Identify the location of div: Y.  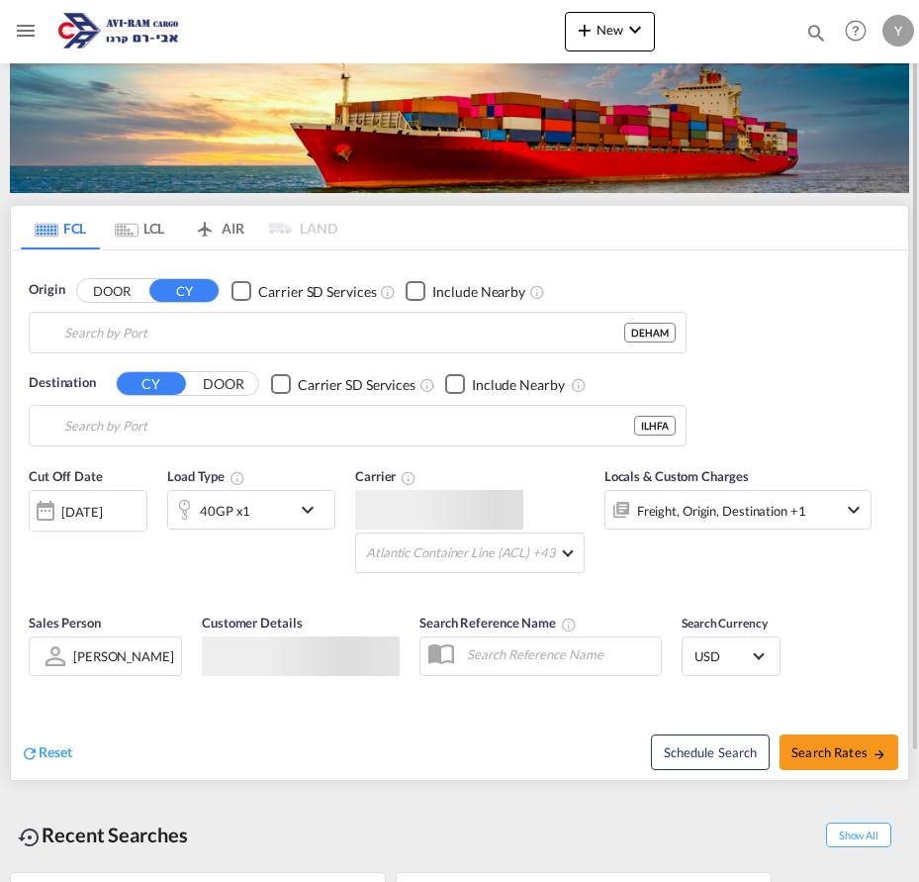
(898, 31).